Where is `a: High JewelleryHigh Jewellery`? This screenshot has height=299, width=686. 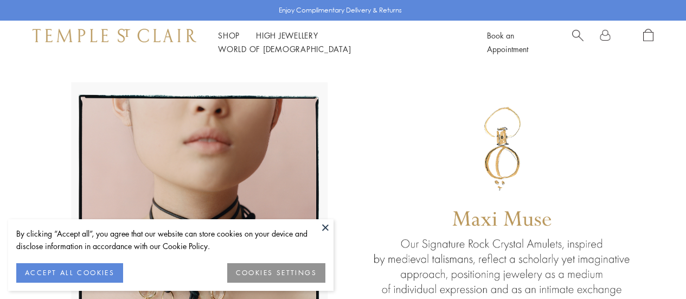 a: High JewelleryHigh Jewellery is located at coordinates (287, 35).